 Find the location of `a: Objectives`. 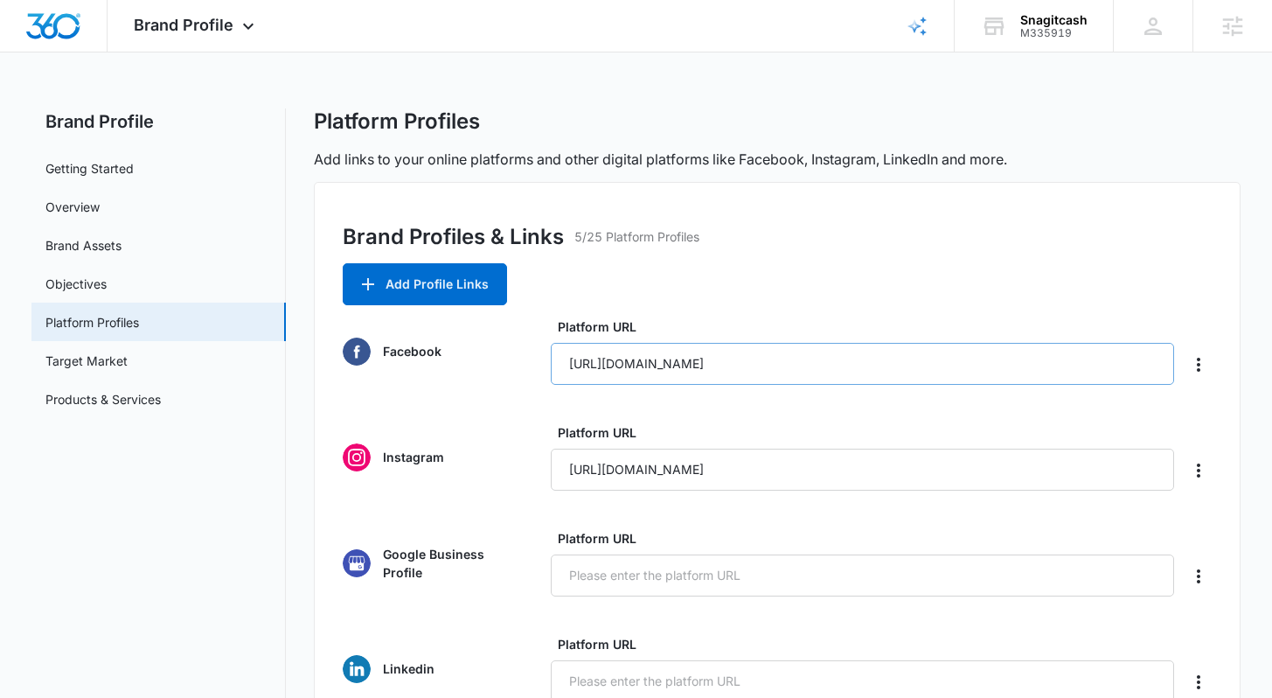

a: Objectives is located at coordinates (76, 283).